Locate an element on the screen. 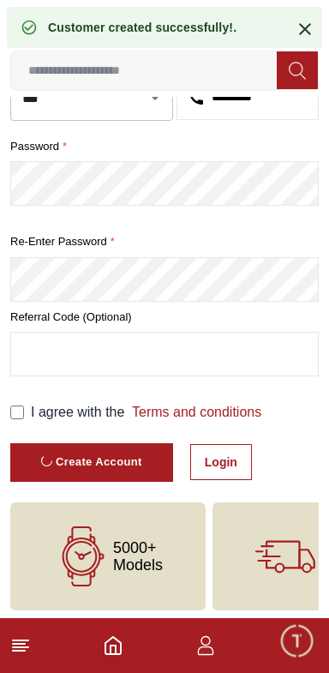  a: Terms and conditions is located at coordinates (193, 411).